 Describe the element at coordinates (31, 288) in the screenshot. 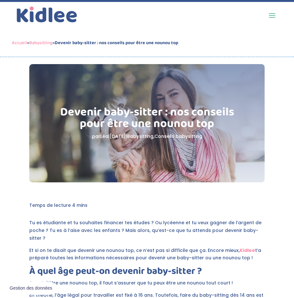

I see `button: Gestion des données` at that location.